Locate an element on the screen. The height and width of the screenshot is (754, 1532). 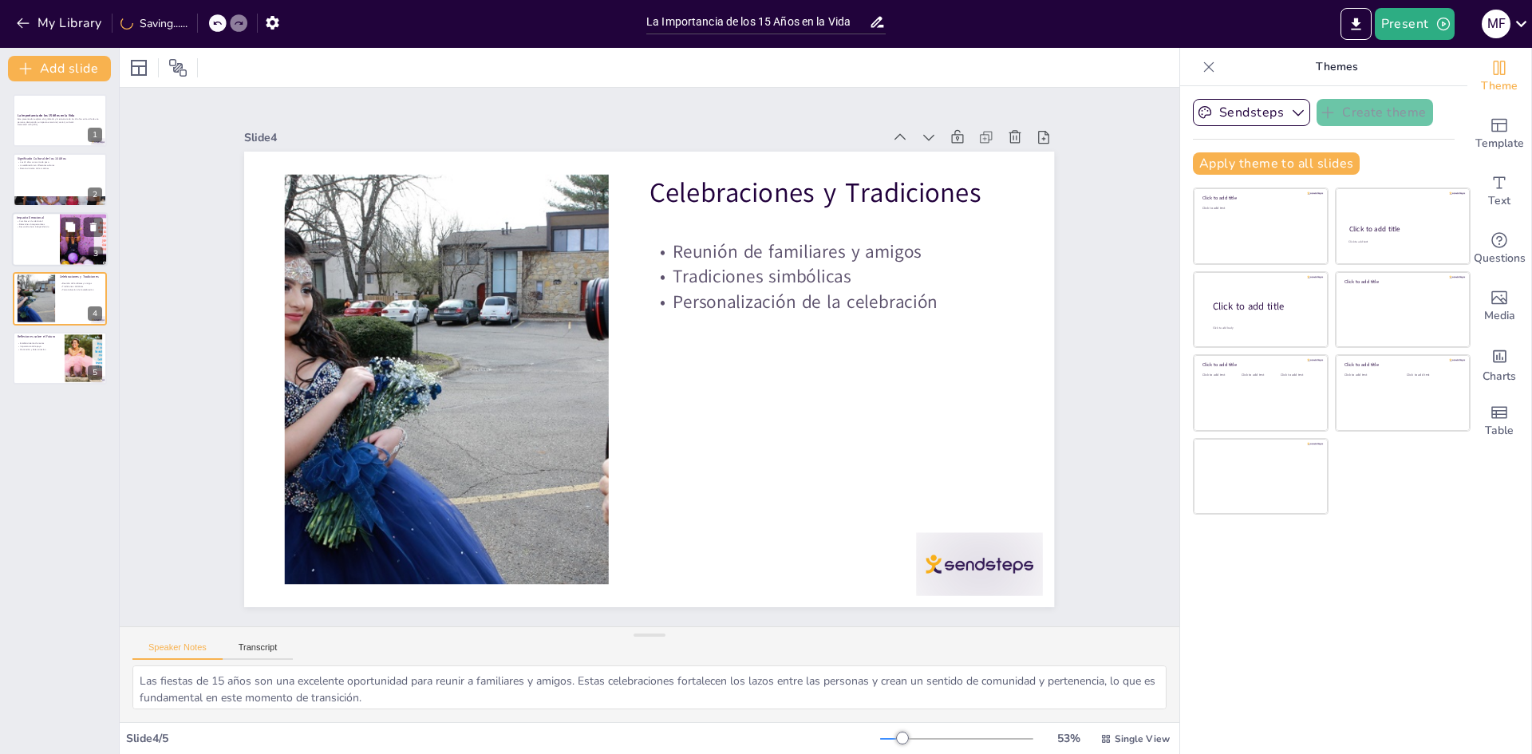
div: Add ready made slides is located at coordinates (1499, 134).